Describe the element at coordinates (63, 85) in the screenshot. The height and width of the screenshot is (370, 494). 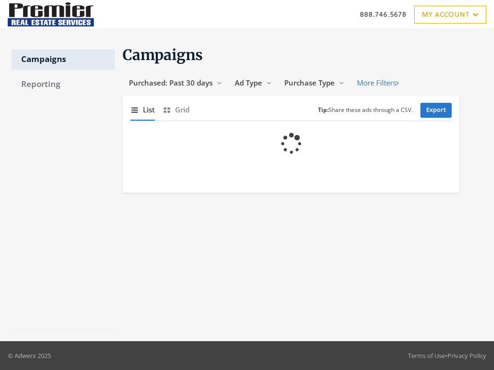
I see `a: Reporting` at that location.